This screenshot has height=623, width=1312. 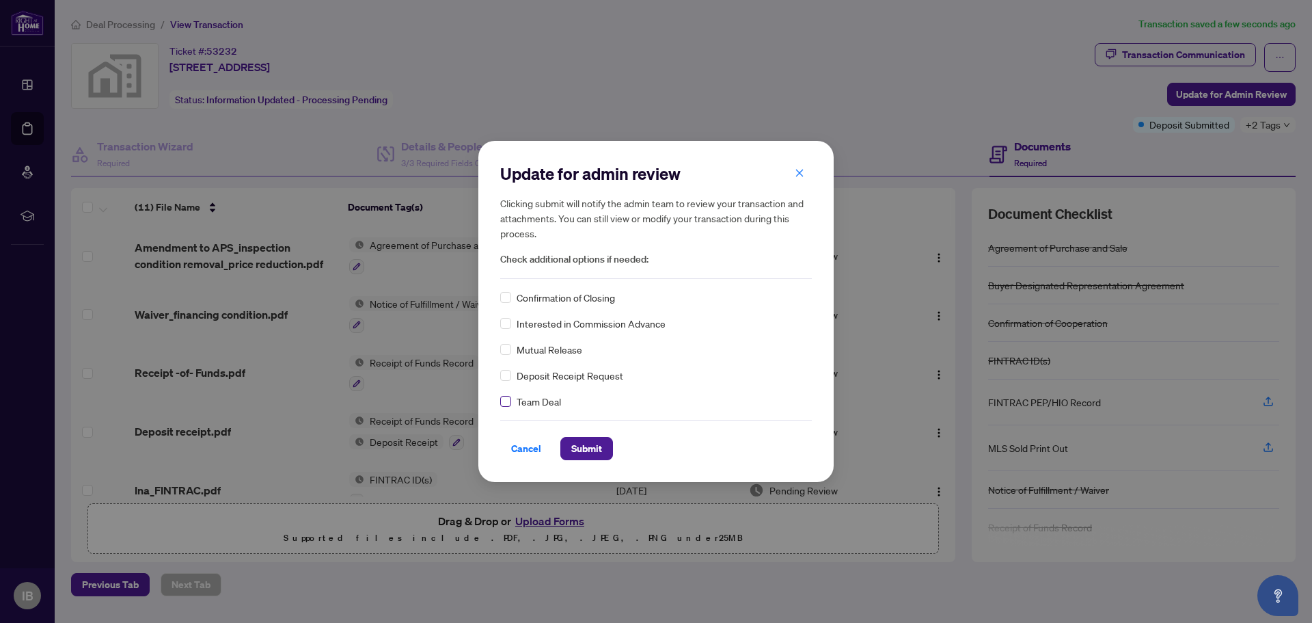 What do you see at coordinates (656, 174) in the screenshot?
I see `h2: Update for admin review` at bounding box center [656, 174].